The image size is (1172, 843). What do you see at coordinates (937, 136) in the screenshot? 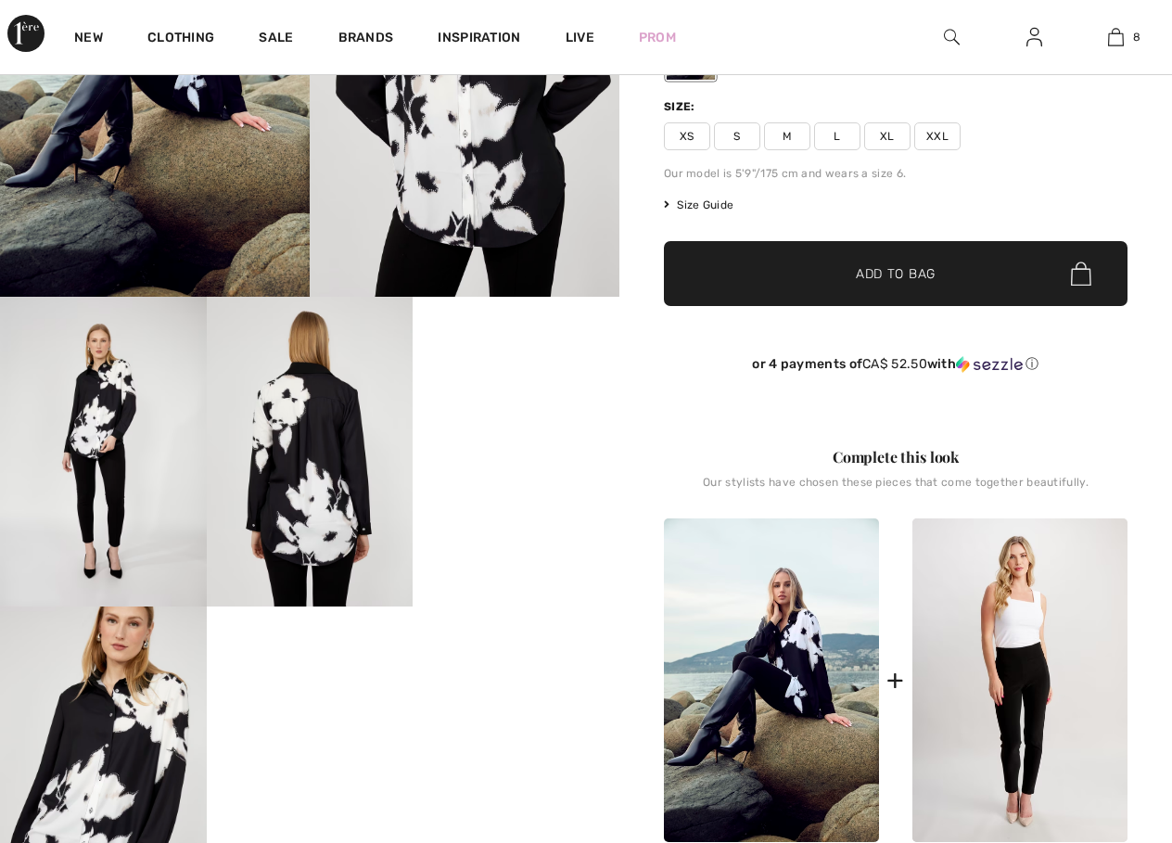
I see `span: XXL` at bounding box center [937, 136].